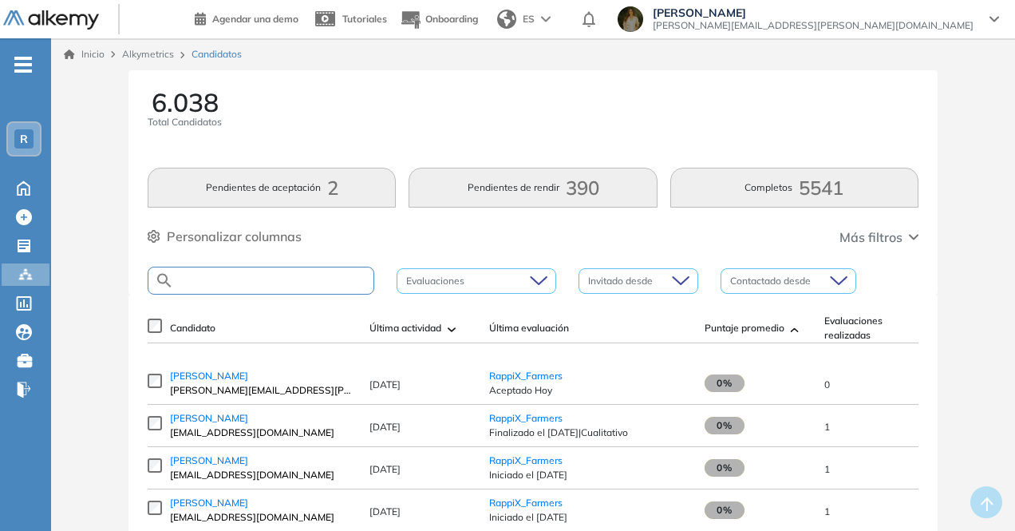 This screenshot has width=1015, height=531. Describe the element at coordinates (185, 102) in the screenshot. I see `span: 6.038` at that location.